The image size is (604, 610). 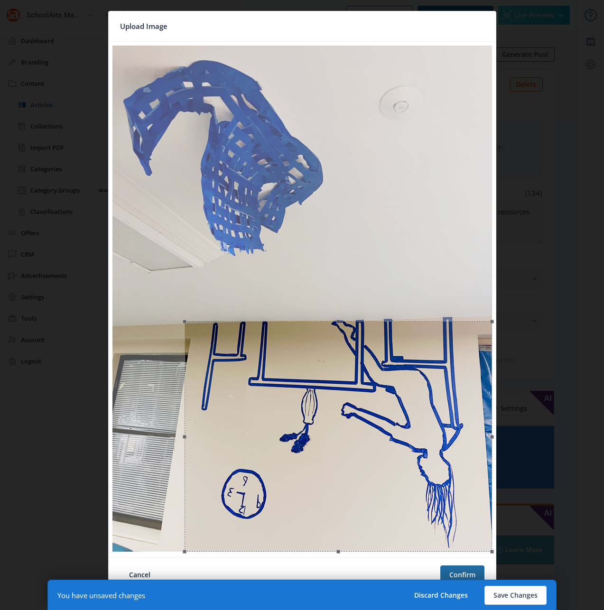 What do you see at coordinates (441, 596) in the screenshot?
I see `button: Discard Changes` at bounding box center [441, 596].